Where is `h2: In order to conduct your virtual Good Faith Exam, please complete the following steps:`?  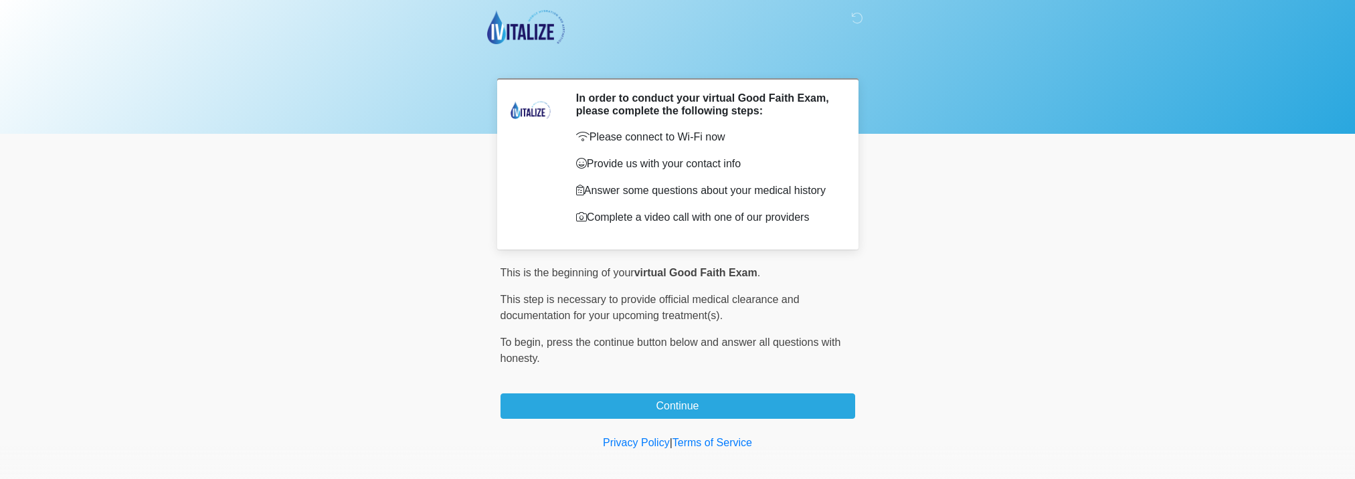 h2: In order to conduct your virtual Good Faith Exam, please complete the following steps: is located at coordinates (705, 104).